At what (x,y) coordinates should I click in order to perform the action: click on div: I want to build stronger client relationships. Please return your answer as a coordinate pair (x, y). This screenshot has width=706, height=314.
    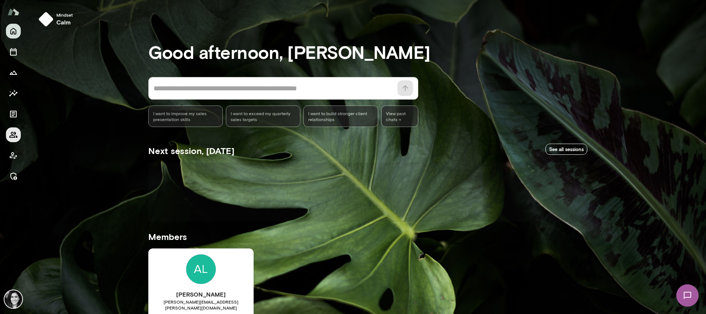
    Looking at the image, I should click on (340, 116).